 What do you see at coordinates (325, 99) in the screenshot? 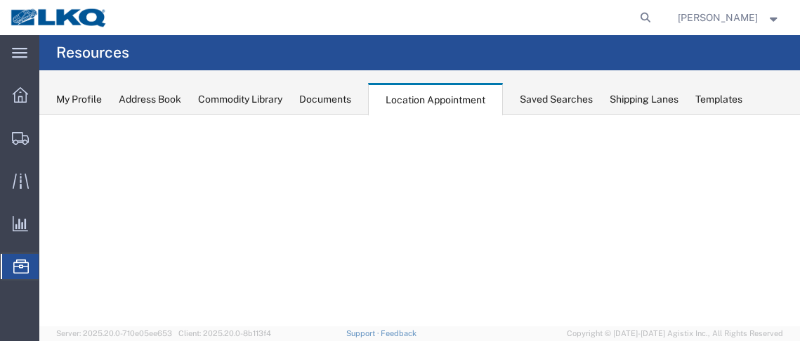
I see `div: Documents` at bounding box center [325, 99].